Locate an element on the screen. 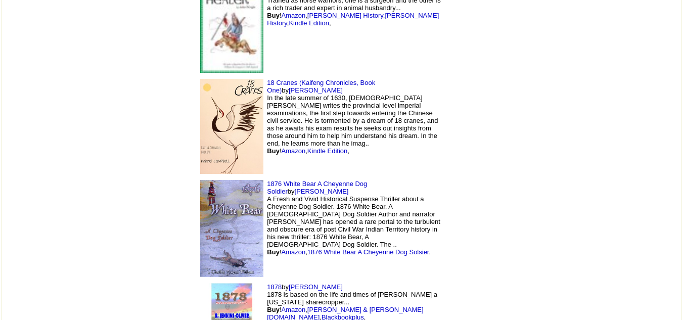 The width and height of the screenshot is (683, 320). a: 18 Cranes (Kaifeng Chronicles, Book One) is located at coordinates (321, 86).